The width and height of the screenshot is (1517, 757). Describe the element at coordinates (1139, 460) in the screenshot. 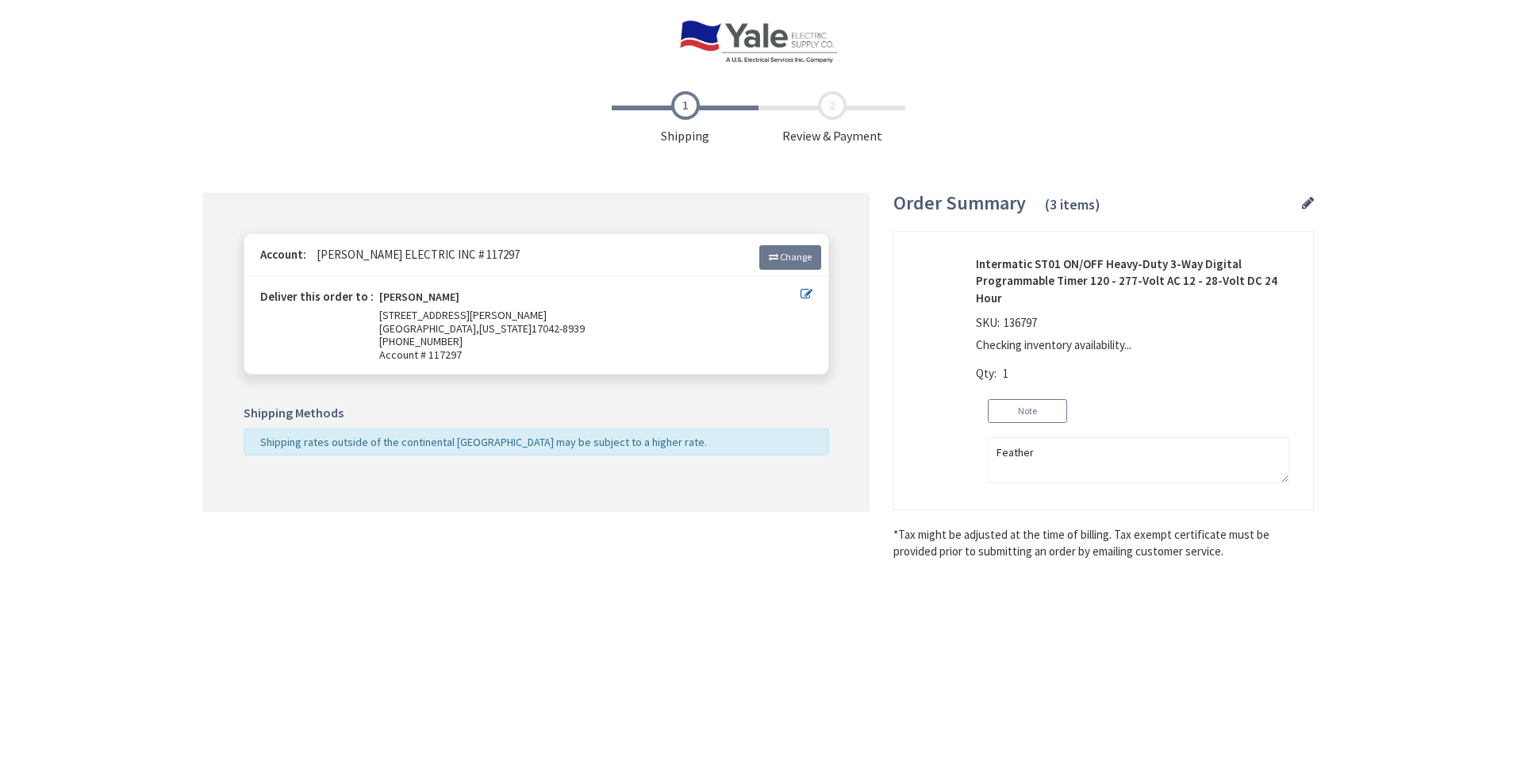

I see `textarea: Feather` at that location.